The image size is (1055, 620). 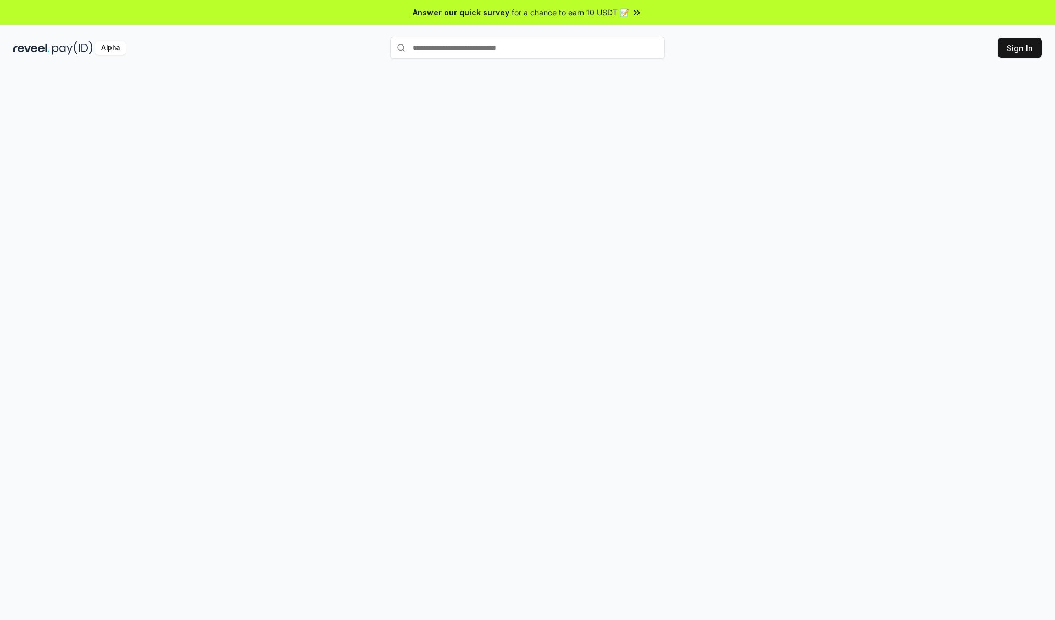 I want to click on span: Answer our quick survey, so click(x=461, y=12).